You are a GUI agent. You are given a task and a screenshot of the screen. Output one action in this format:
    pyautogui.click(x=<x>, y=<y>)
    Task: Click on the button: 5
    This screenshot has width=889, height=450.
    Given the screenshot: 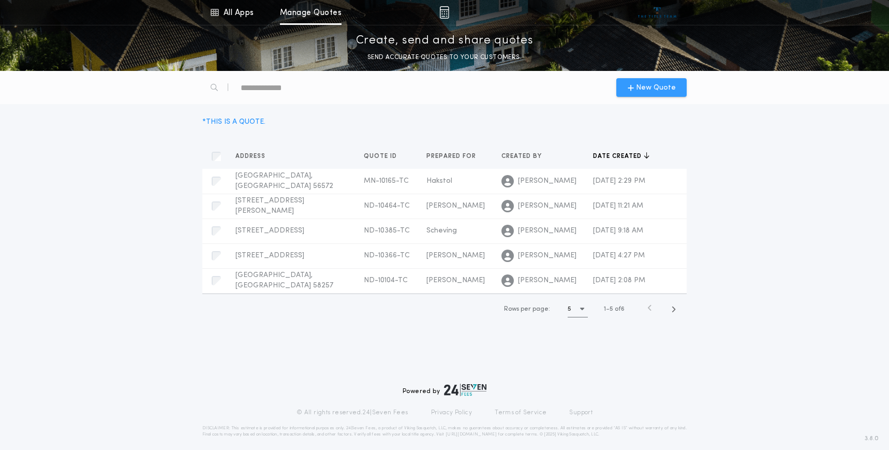 What is the action you would take?
    pyautogui.click(x=577, y=309)
    